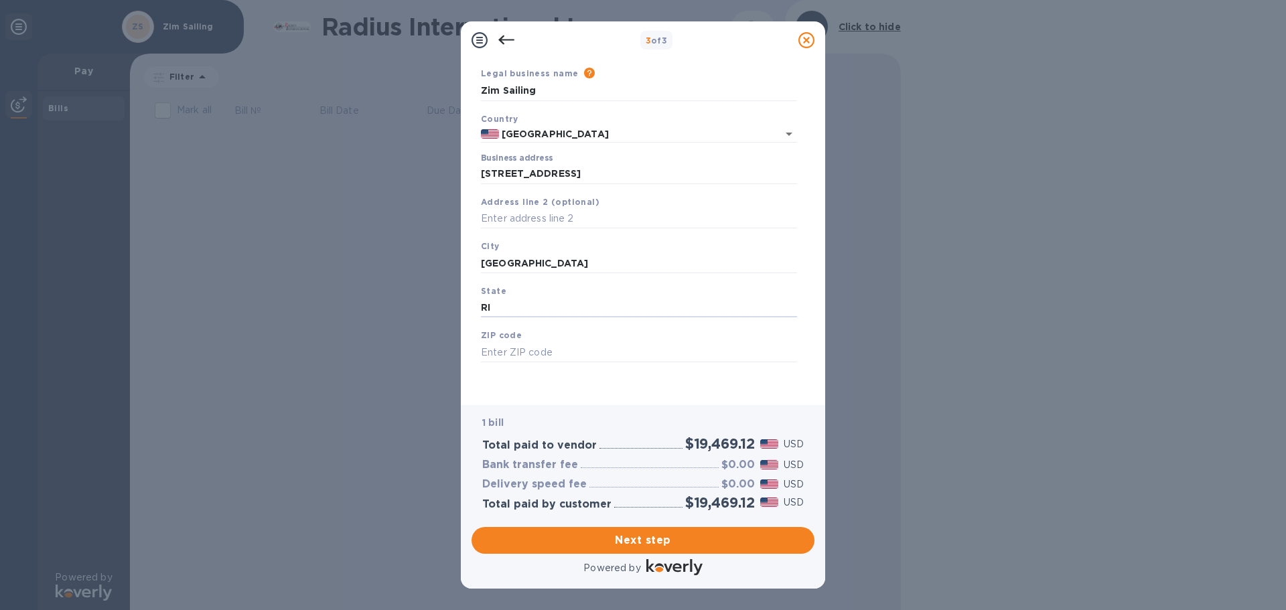 Image resolution: width=1286 pixels, height=610 pixels. I want to click on b: Country, so click(500, 119).